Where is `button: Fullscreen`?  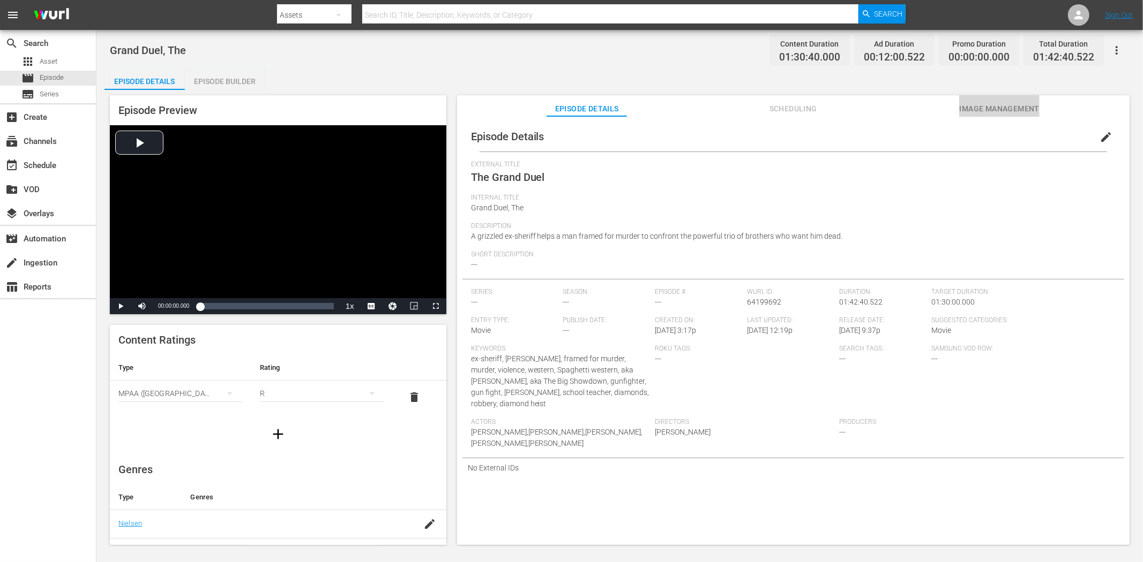
button: Fullscreen is located at coordinates (435, 306).